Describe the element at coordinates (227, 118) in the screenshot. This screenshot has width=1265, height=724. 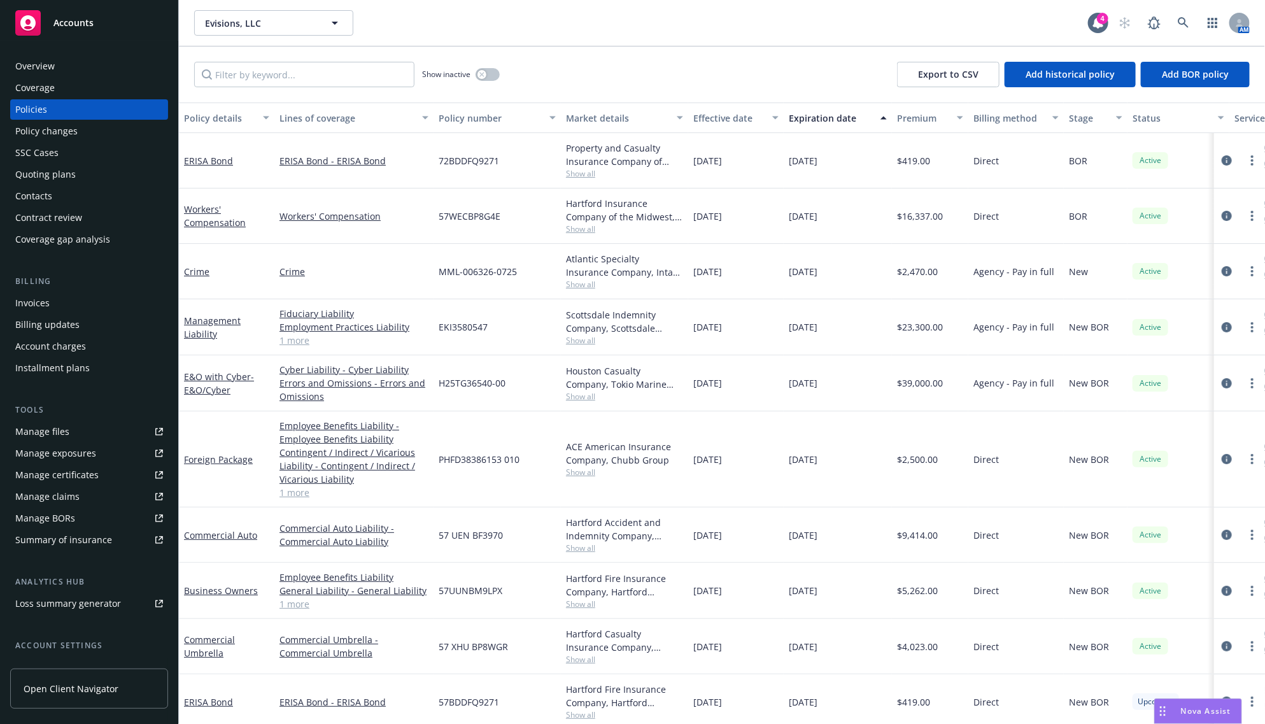
I see `button: Policy details` at that location.